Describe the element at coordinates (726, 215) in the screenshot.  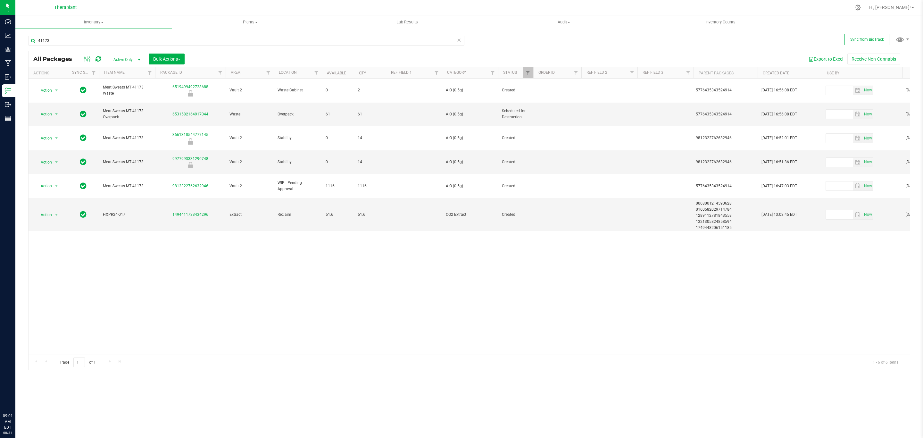
I see `div: 1289112781843558` at that location.